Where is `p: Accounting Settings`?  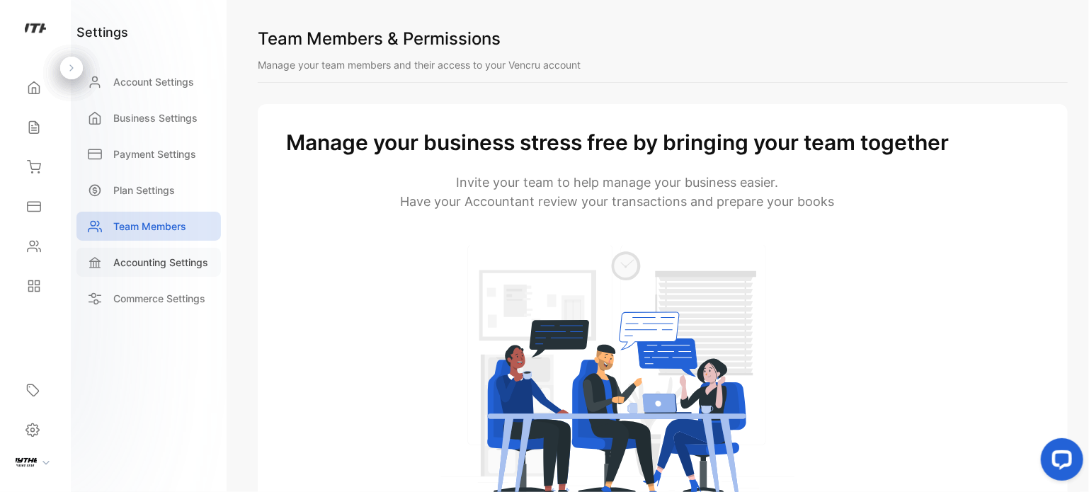
p: Accounting Settings is located at coordinates (161, 262).